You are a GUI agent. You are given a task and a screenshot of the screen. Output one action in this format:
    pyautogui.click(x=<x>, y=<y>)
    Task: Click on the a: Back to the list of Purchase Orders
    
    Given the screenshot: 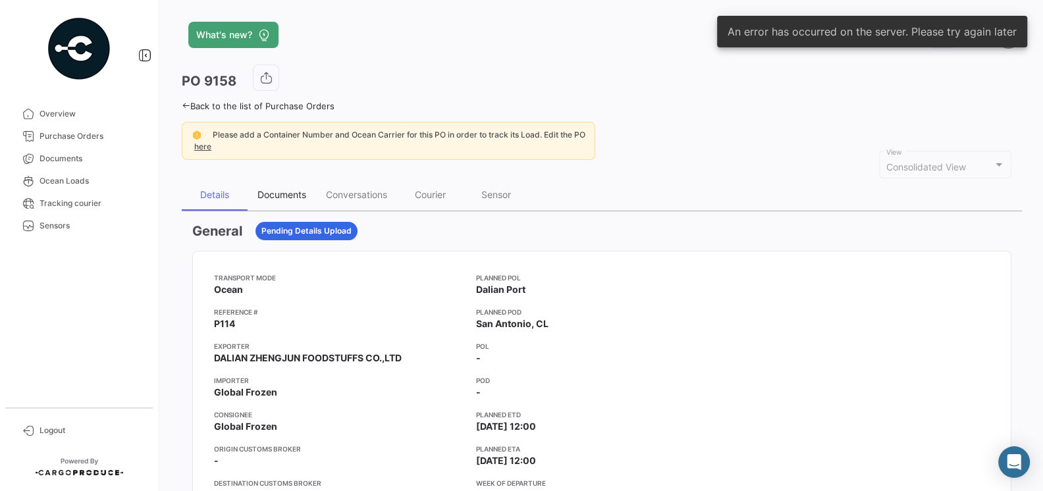 What is the action you would take?
    pyautogui.click(x=258, y=106)
    